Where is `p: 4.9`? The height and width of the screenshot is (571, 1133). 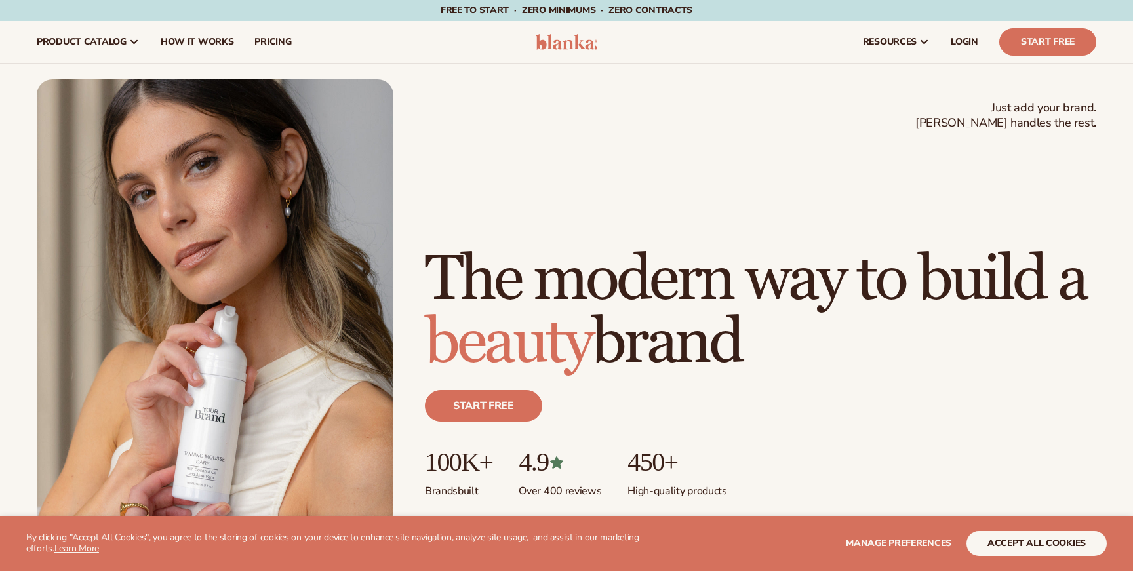
p: 4.9 is located at coordinates (560, 462).